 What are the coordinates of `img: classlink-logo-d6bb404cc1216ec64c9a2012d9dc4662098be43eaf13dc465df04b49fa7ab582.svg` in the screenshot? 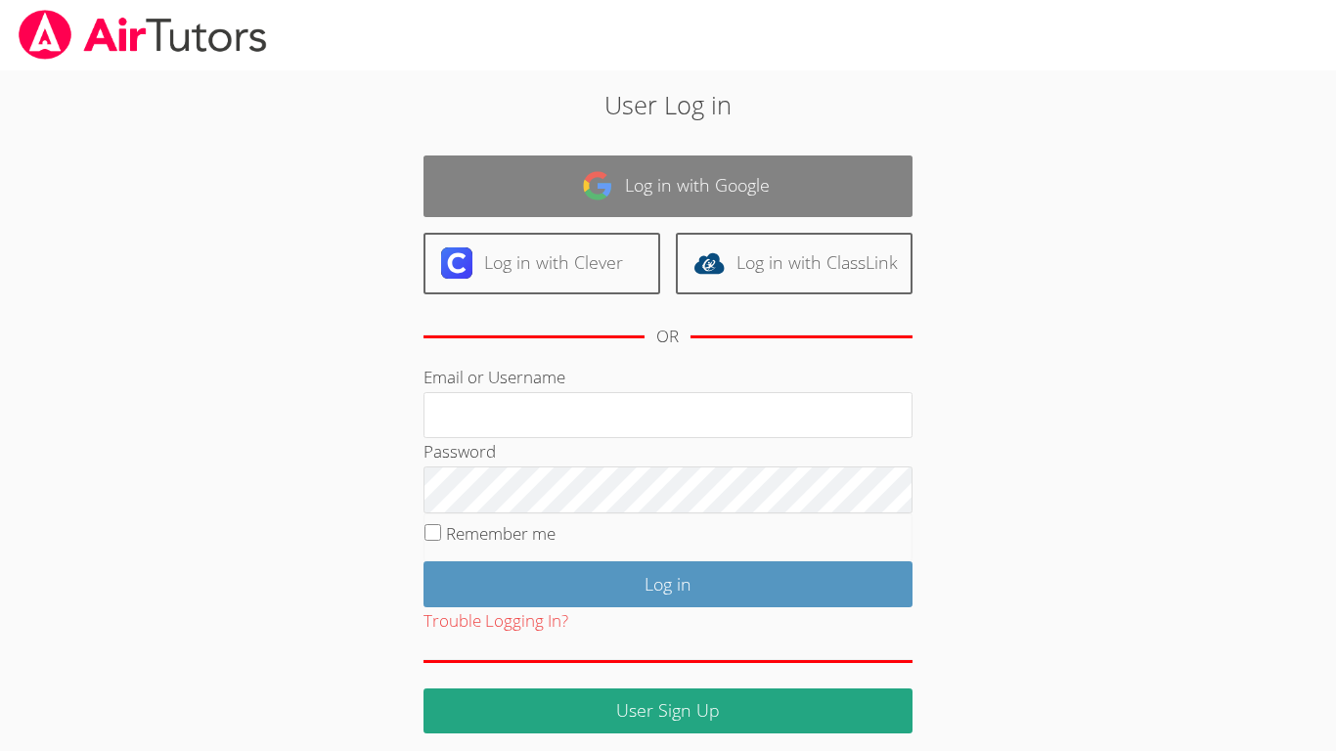 It's located at (709, 263).